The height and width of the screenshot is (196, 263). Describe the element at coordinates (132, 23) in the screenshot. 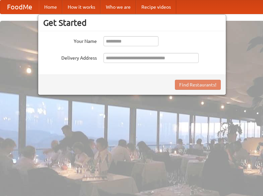

I see `h3: Get Started` at that location.